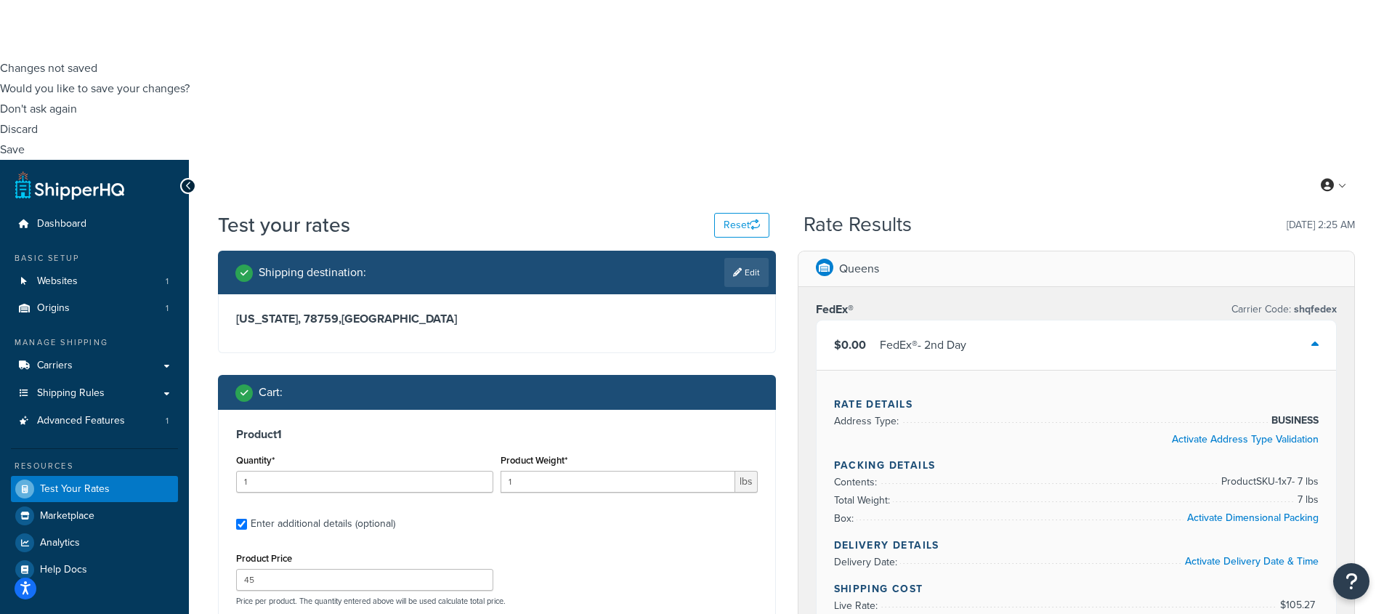  I want to click on li: Origins, so click(94, 308).